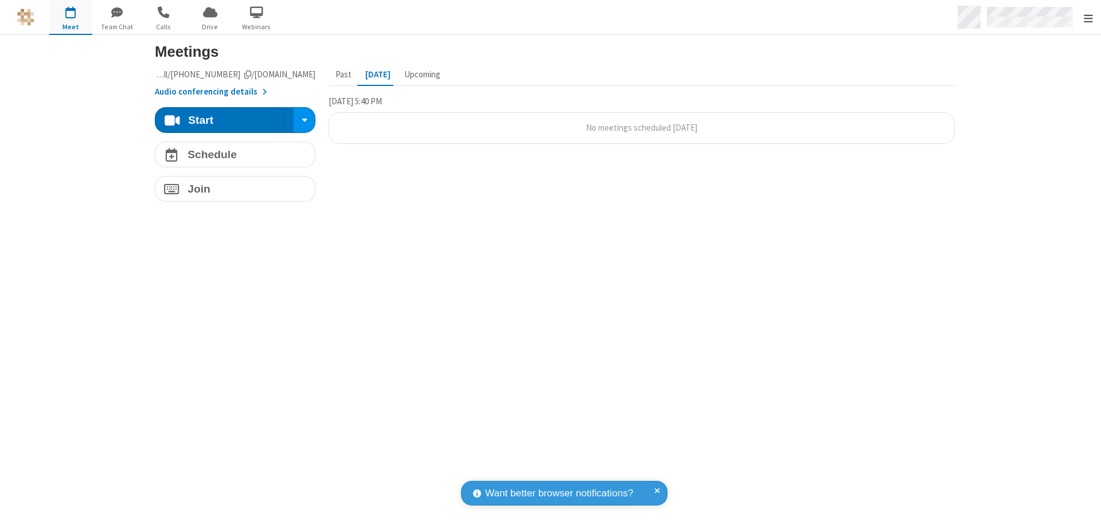 The height and width of the screenshot is (525, 1101). What do you see at coordinates (235, 189) in the screenshot?
I see `button: Join` at bounding box center [235, 189].